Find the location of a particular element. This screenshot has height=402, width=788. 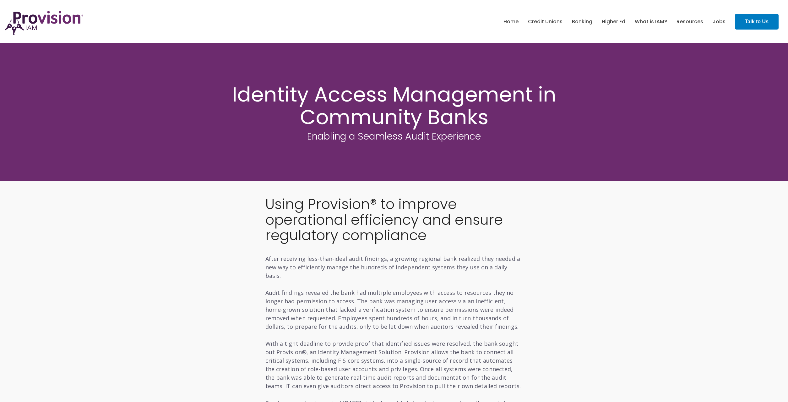

span: Identity Access Management in Community Banks is located at coordinates (394, 105).